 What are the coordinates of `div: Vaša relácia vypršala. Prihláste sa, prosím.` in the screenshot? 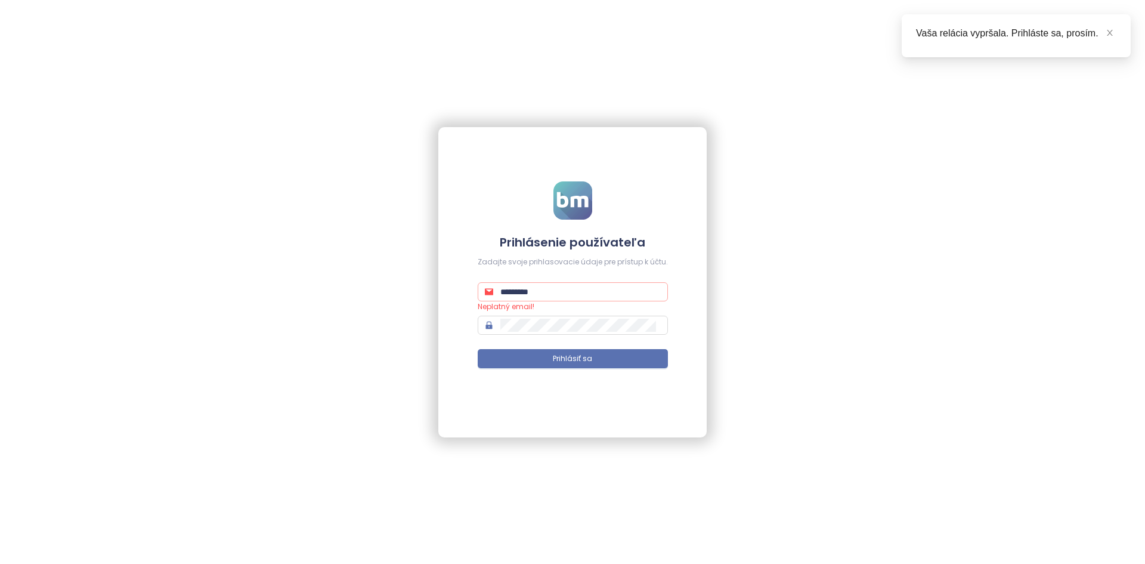 It's located at (1016, 33).